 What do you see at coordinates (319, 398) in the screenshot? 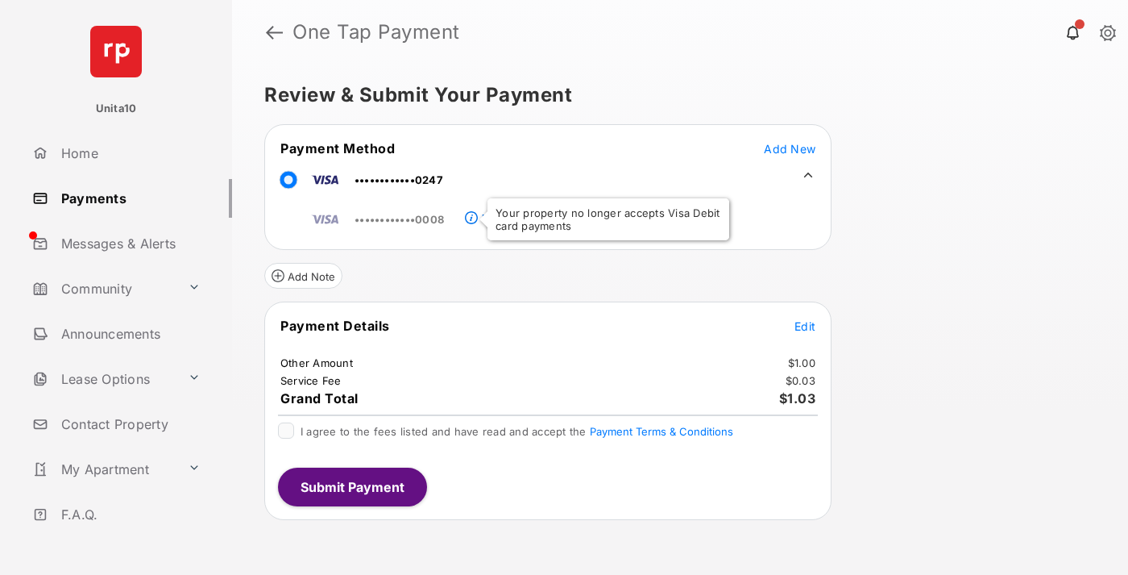
I see `span: Grand Total` at bounding box center [319, 398].